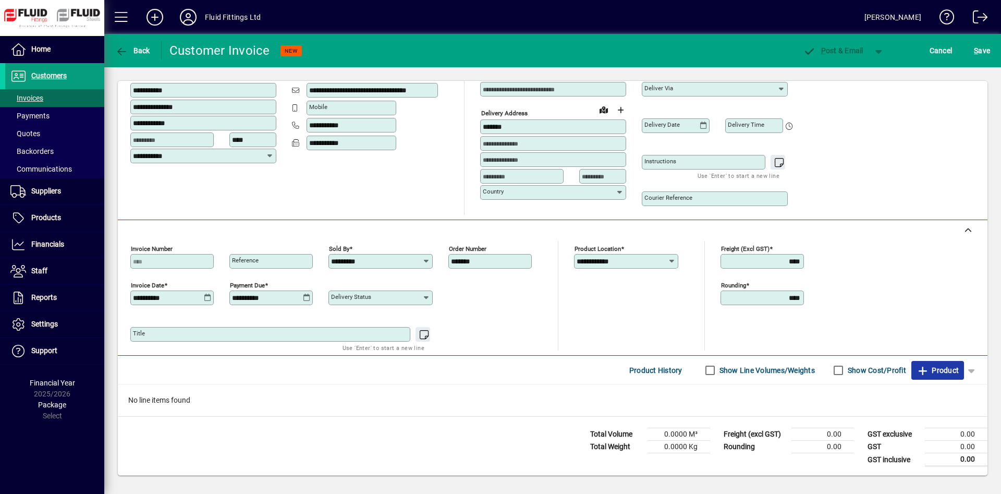 Image resolution: width=1001 pixels, height=494 pixels. What do you see at coordinates (55, 351) in the screenshot?
I see `a: Support` at bounding box center [55, 351].